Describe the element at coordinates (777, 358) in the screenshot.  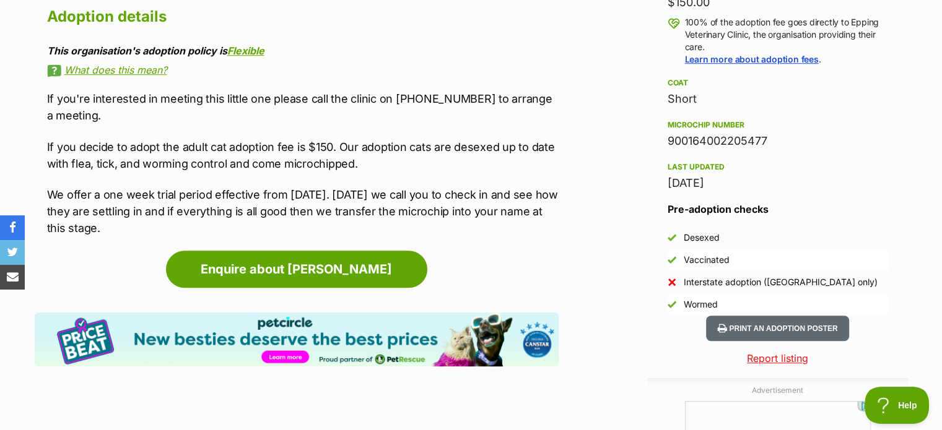
I see `a: Report listing` at that location.